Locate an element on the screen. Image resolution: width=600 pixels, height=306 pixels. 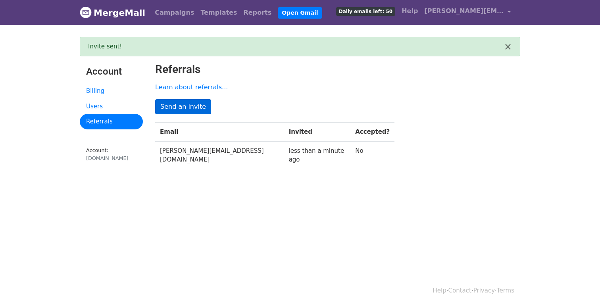
a: MergeMail is located at coordinates (112, 13).